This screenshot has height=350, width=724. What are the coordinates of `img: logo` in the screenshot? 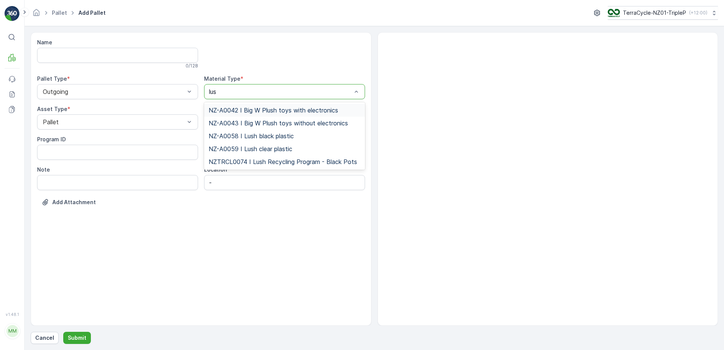 It's located at (12, 14).